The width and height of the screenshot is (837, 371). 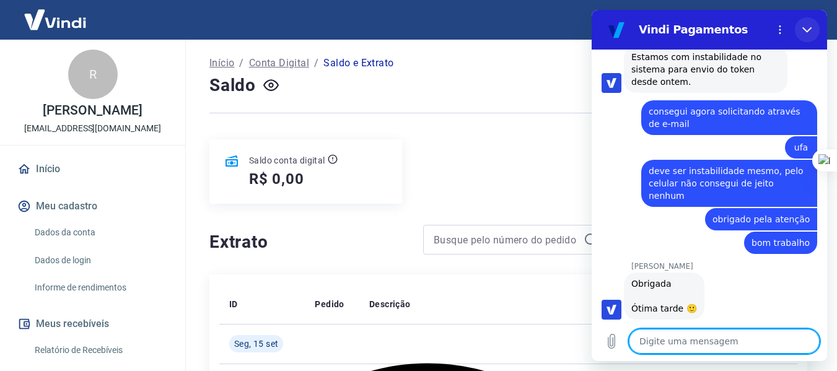 What do you see at coordinates (276, 179) in the screenshot?
I see `h5: R$ 0,00` at bounding box center [276, 179].